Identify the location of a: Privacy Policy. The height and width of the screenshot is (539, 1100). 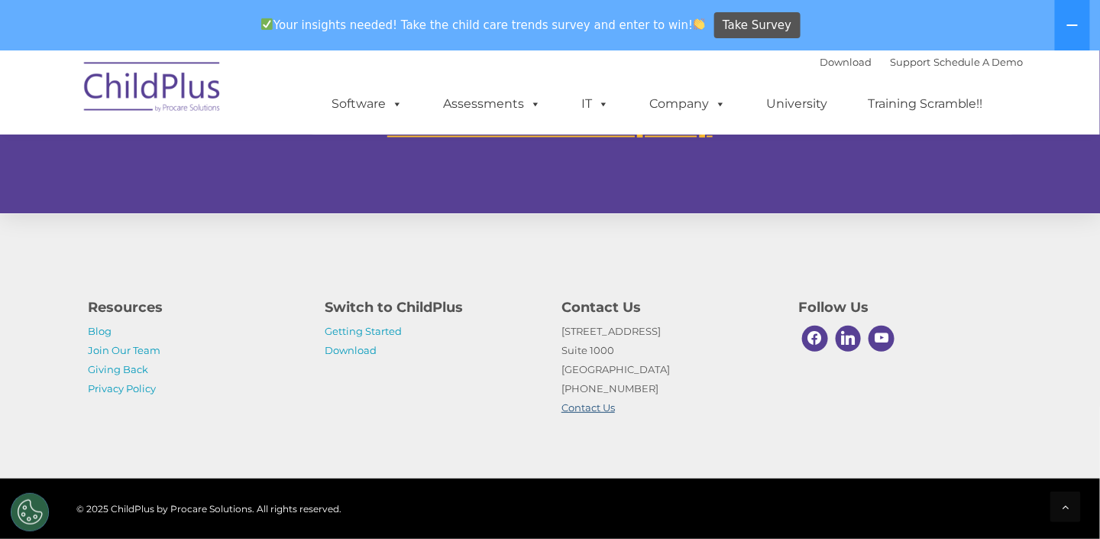
(121, 388).